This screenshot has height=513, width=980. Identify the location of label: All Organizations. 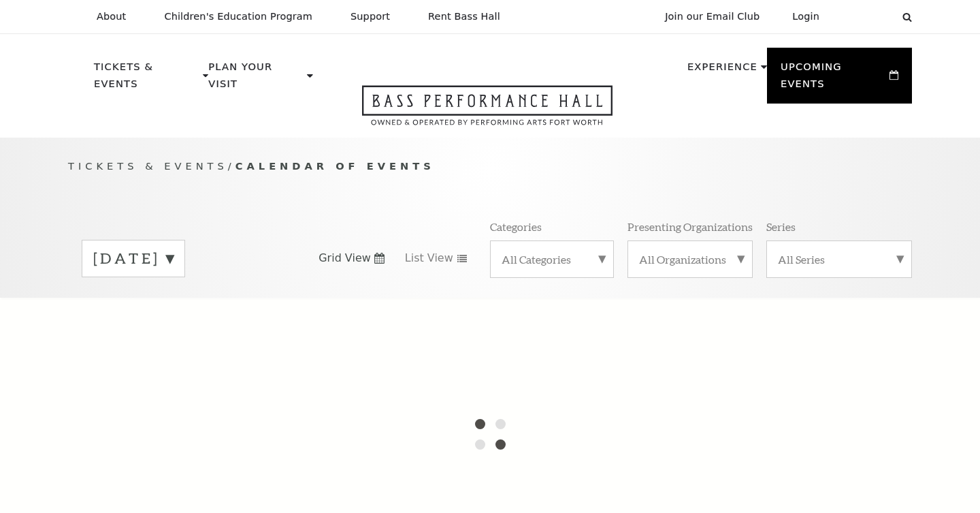
(690, 259).